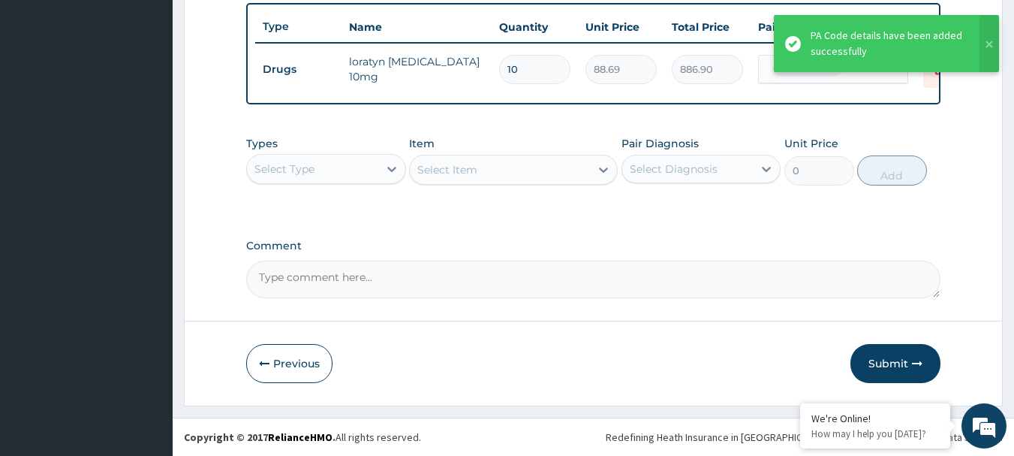 The width and height of the screenshot is (1014, 456). Describe the element at coordinates (875, 418) in the screenshot. I see `div: We're Online!` at that location.